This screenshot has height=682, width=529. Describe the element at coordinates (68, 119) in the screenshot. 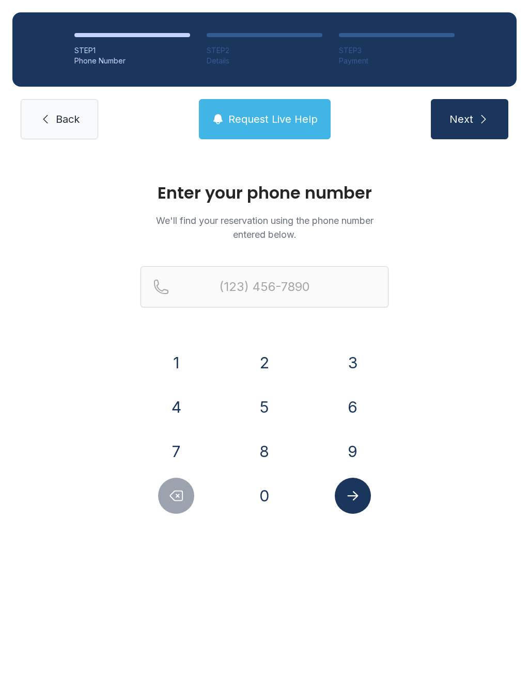

I see `span: Back` at that location.